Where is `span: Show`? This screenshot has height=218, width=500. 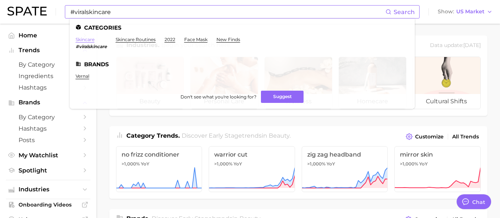
span: Show is located at coordinates (446, 11).